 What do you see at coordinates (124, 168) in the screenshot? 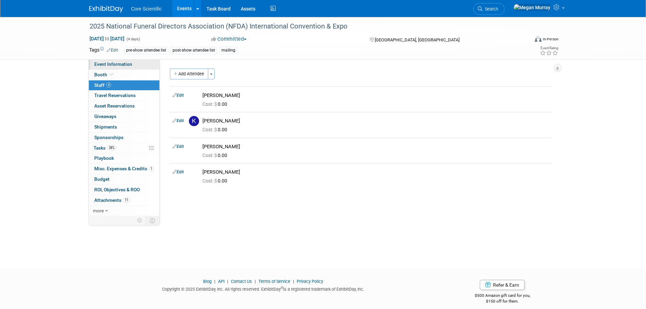
I see `span: Misc. Expenses & Credits` at bounding box center [124, 168].